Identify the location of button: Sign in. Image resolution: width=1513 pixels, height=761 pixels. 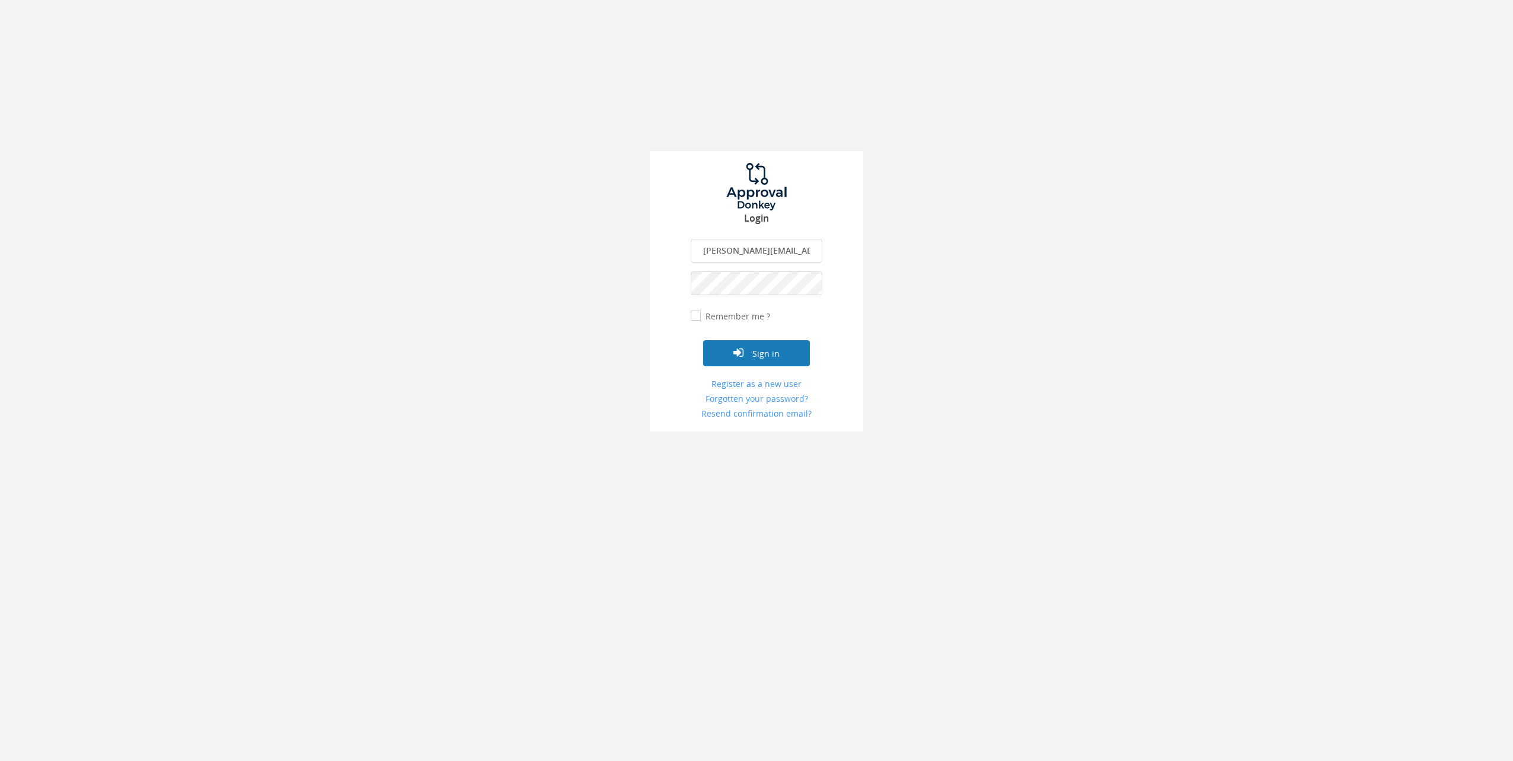
(757, 353).